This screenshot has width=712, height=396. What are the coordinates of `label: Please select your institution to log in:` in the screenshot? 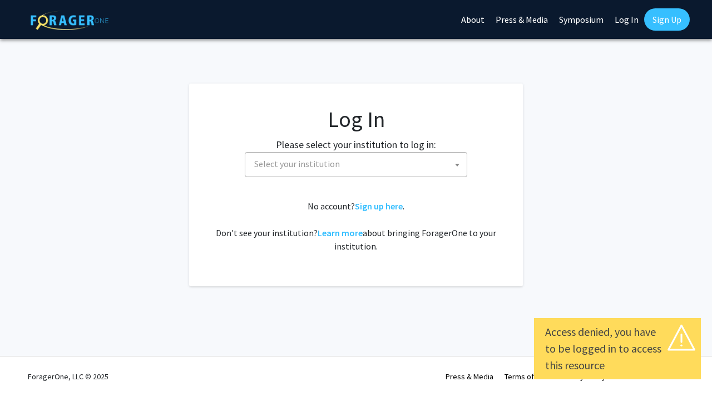 It's located at (356, 144).